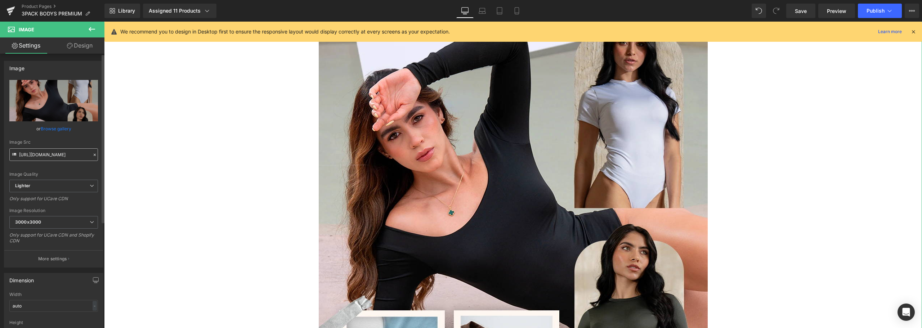 The image size is (922, 328). Describe the element at coordinates (285, 32) in the screenshot. I see `p: We recommend you to design in Desktop first to ensure the responsive layout would display correct...` at that location.